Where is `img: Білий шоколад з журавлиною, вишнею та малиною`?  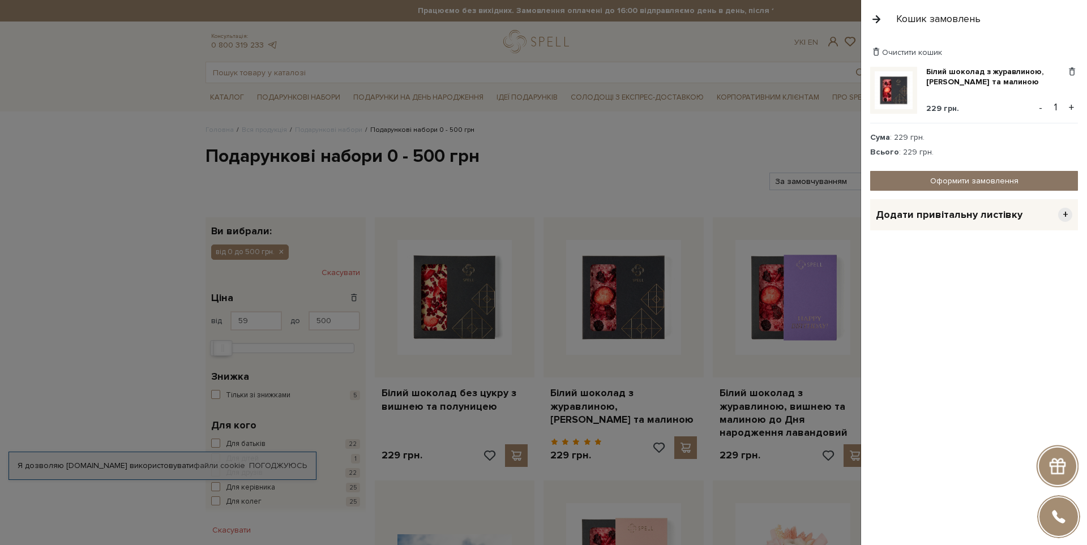
img: Білий шоколад з журавлиною, вишнею та малиною is located at coordinates (893, 90).